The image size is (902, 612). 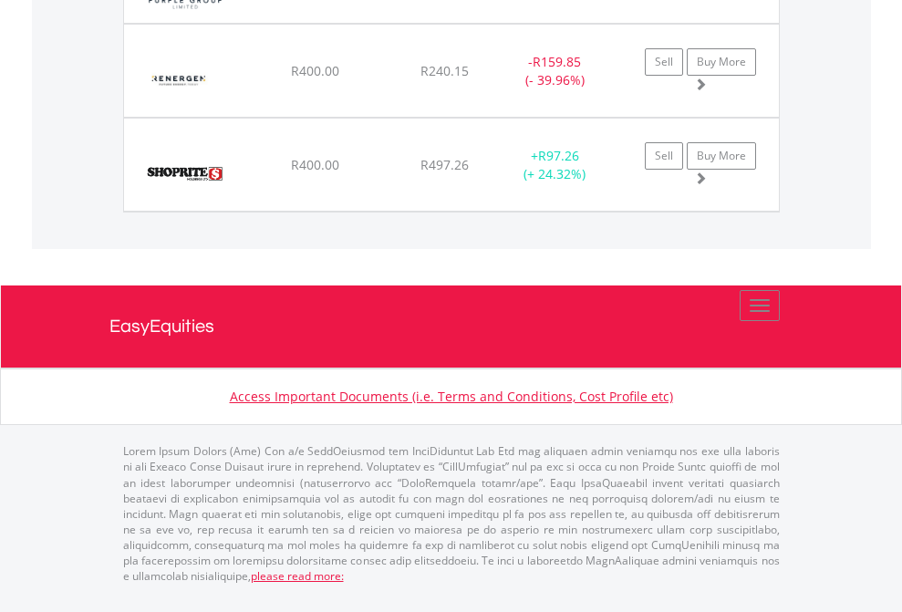 What do you see at coordinates (444, 70) in the screenshot?
I see `span: R240.15` at bounding box center [444, 70].